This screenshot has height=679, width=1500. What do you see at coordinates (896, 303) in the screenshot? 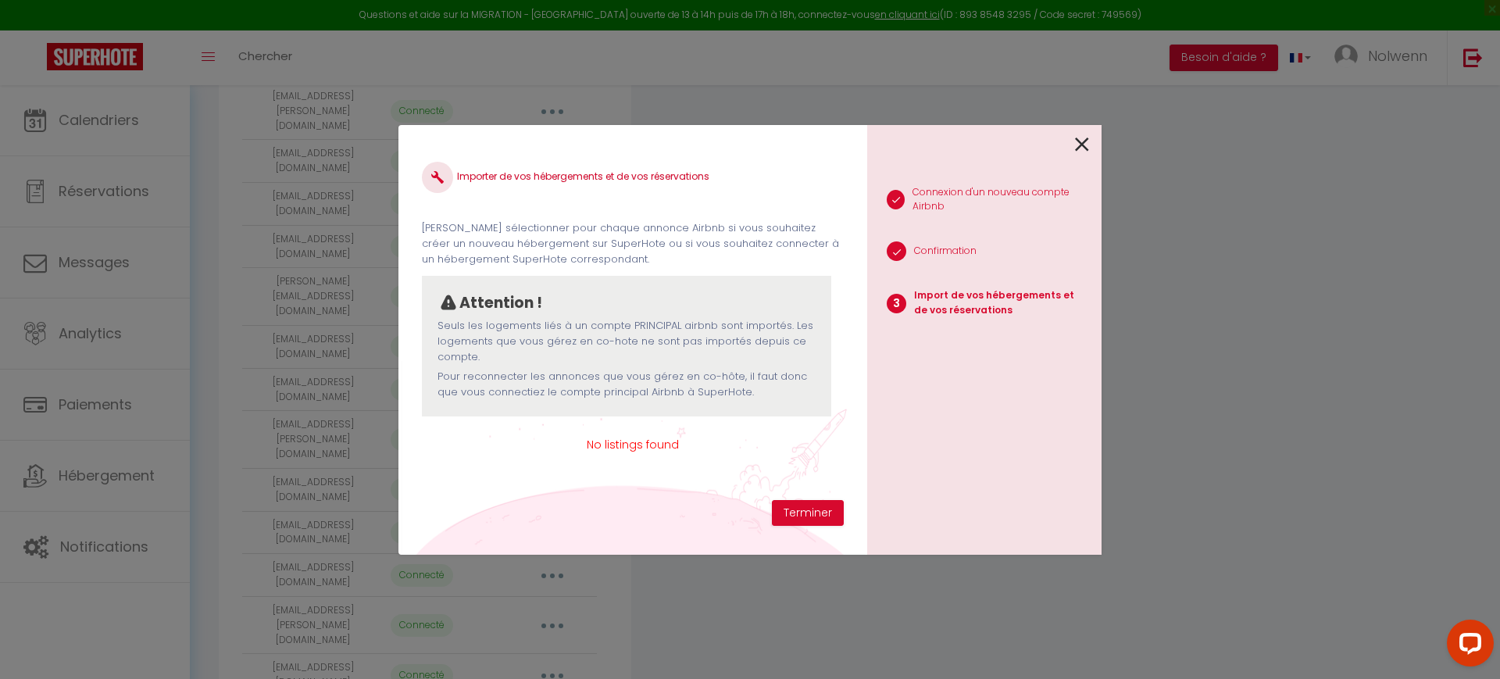
I see `span: 3` at bounding box center [896, 303].